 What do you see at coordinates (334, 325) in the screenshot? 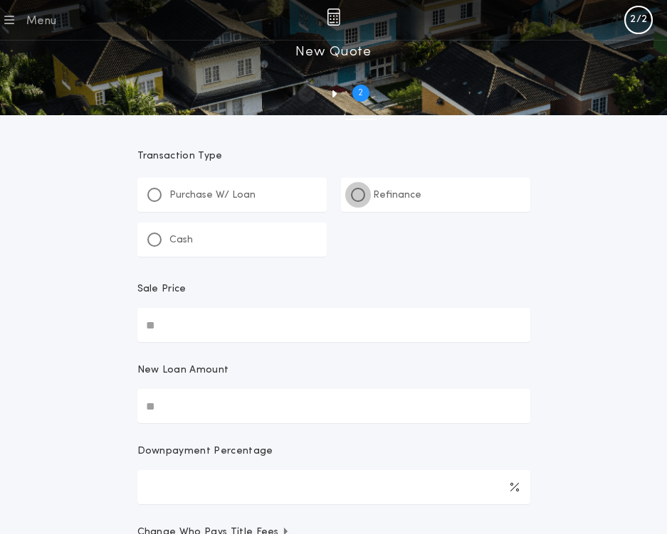
I see `input: Sale Price` at bounding box center [334, 325].